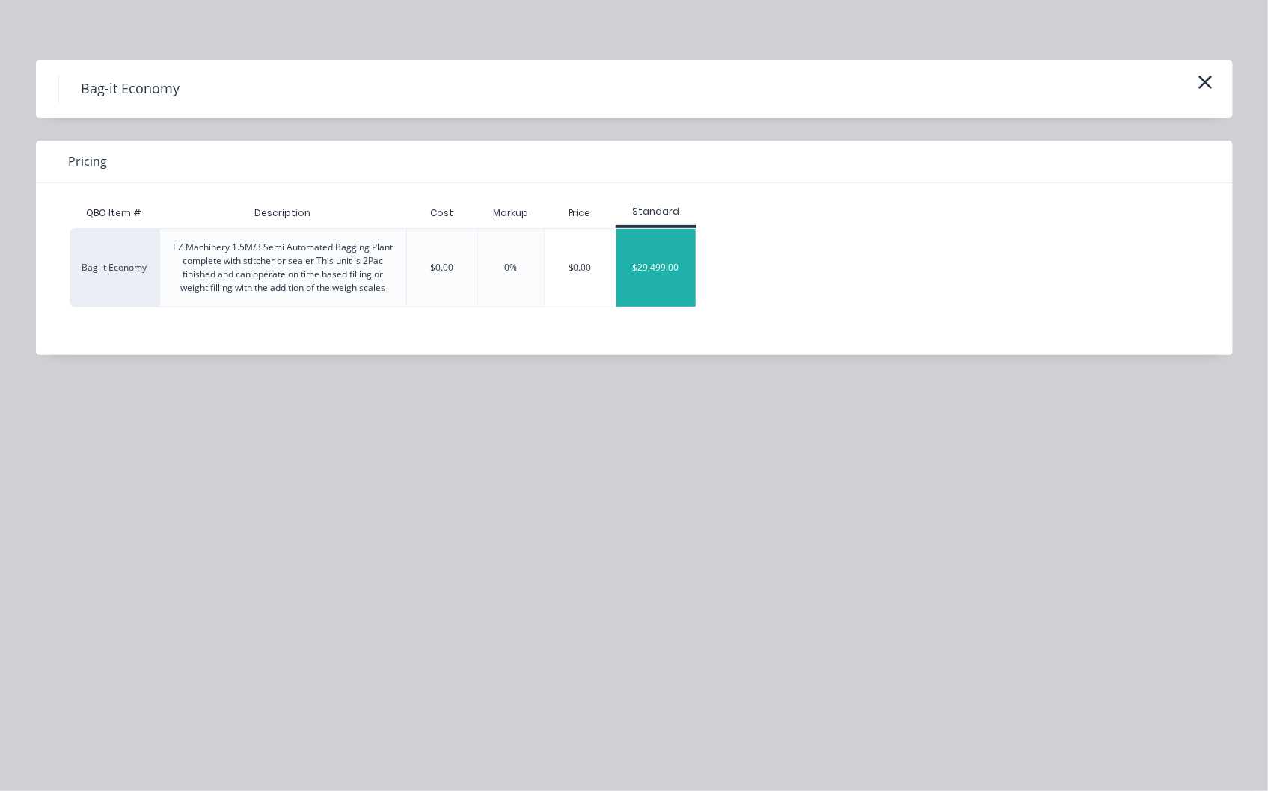 The height and width of the screenshot is (791, 1268). I want to click on div: Standard, so click(656, 212).